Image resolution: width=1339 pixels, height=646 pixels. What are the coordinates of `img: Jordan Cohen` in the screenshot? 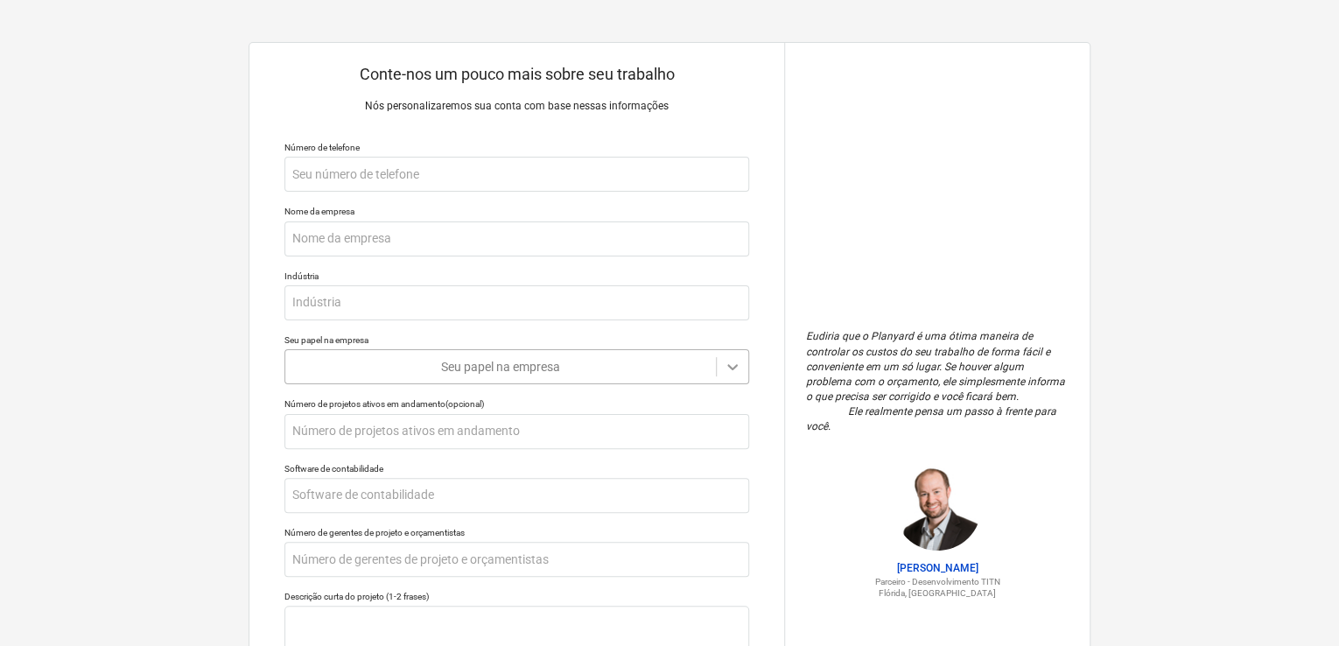 It's located at (937, 507).